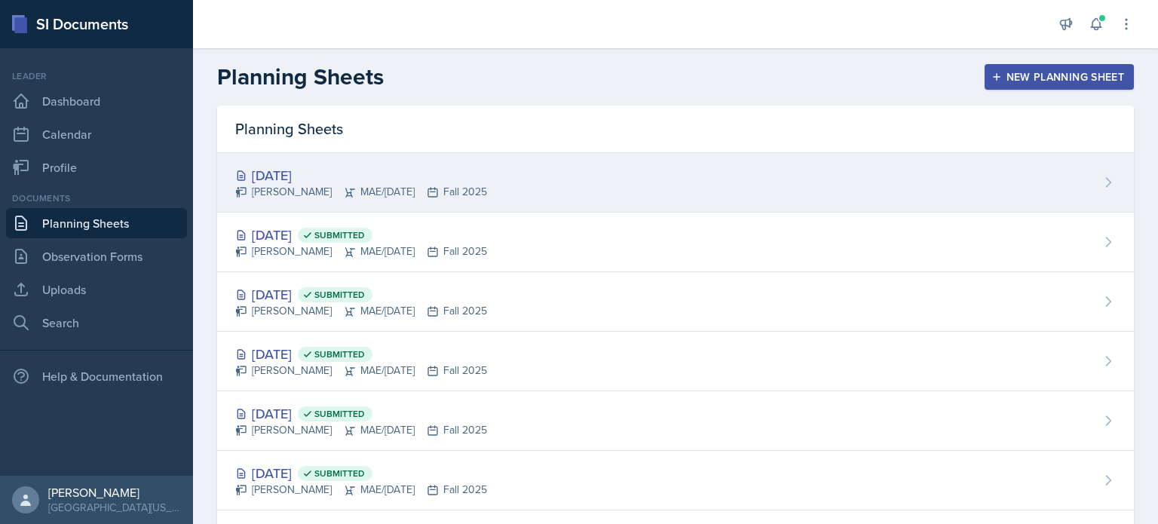  What do you see at coordinates (96, 256) in the screenshot?
I see `a: Observation Forms` at bounding box center [96, 256].